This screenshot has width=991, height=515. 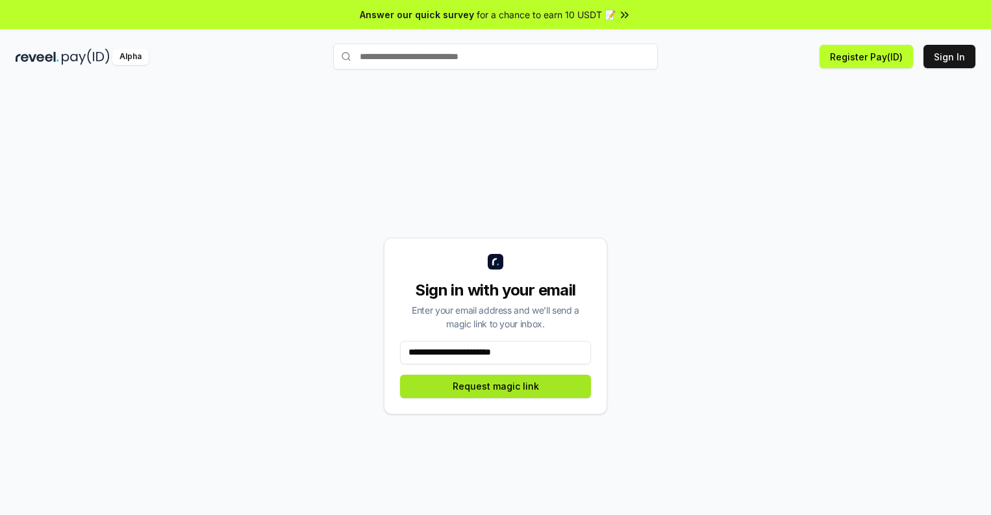 What do you see at coordinates (546, 14) in the screenshot?
I see `span: for a chance to earn 10 USDT 📝` at bounding box center [546, 14].